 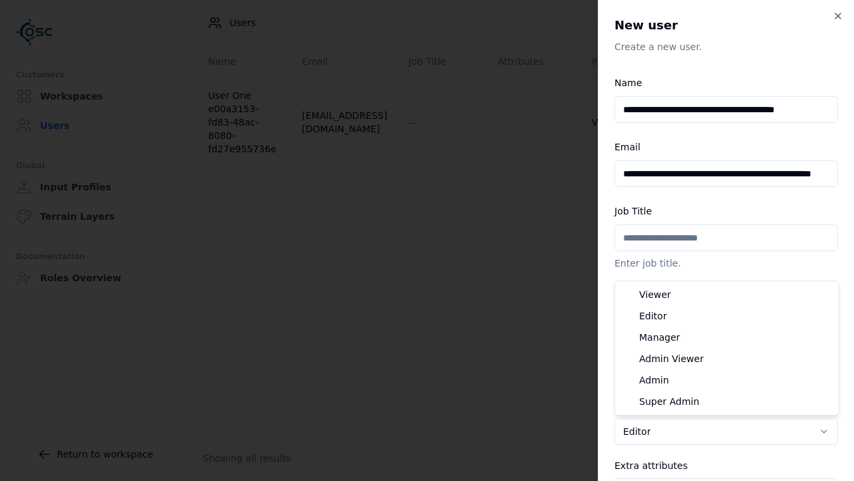 I want to click on span: Manager, so click(x=660, y=337).